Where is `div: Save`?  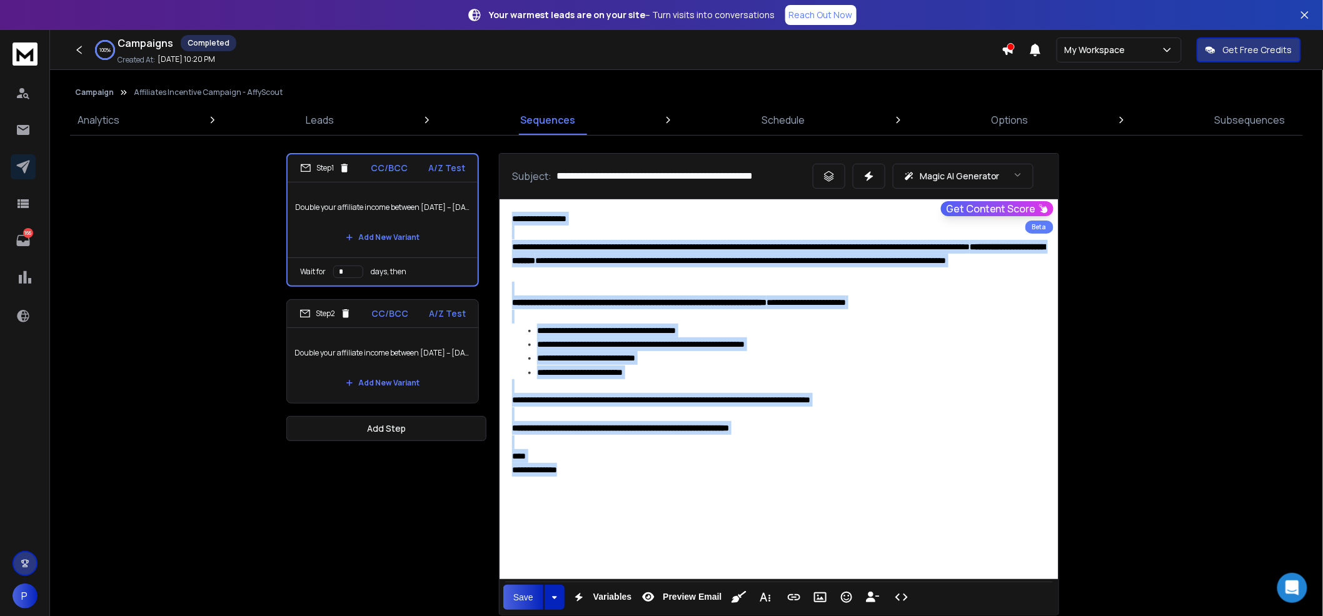
div: Save is located at coordinates (523, 598).